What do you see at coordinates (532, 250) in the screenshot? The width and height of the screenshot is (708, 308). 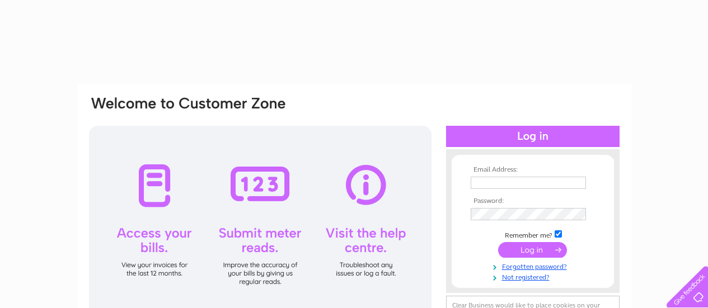 I see `input: Submit` at bounding box center [532, 250].